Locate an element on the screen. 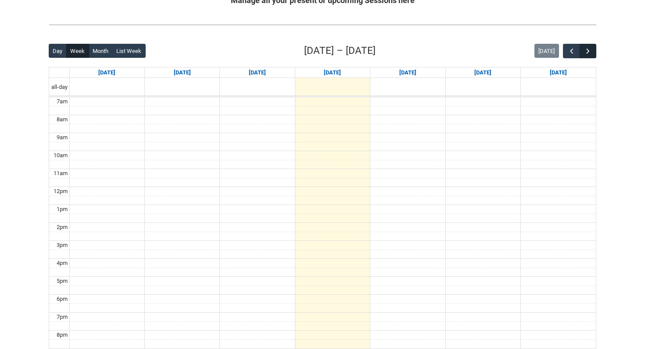 The width and height of the screenshot is (645, 349). img: REDU_GREY_LINE is located at coordinates (322, 25).